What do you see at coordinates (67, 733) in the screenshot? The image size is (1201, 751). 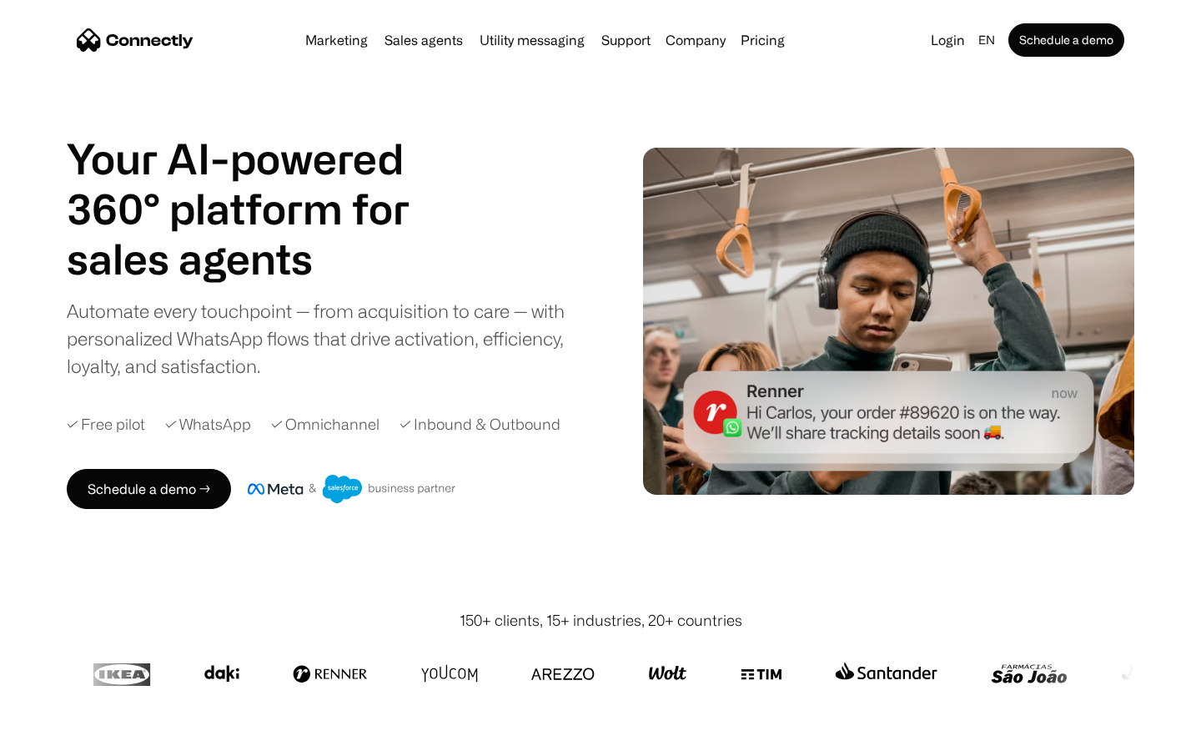 I see `ul: Language list` at bounding box center [67, 733].